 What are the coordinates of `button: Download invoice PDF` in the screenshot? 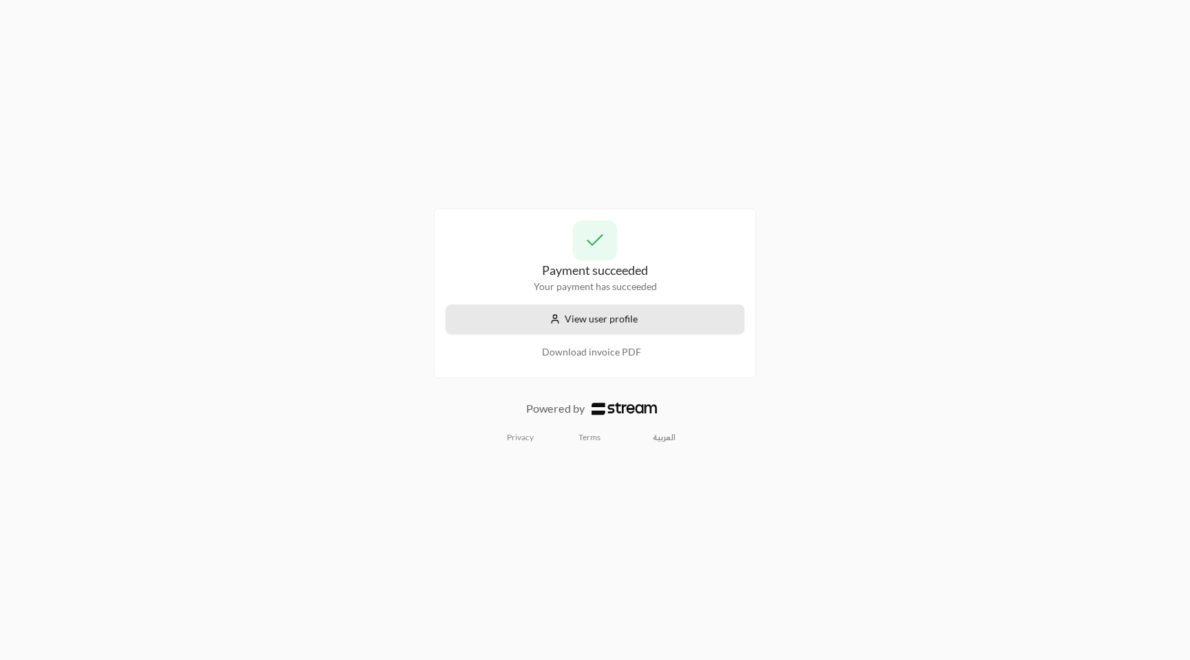 It's located at (595, 353).